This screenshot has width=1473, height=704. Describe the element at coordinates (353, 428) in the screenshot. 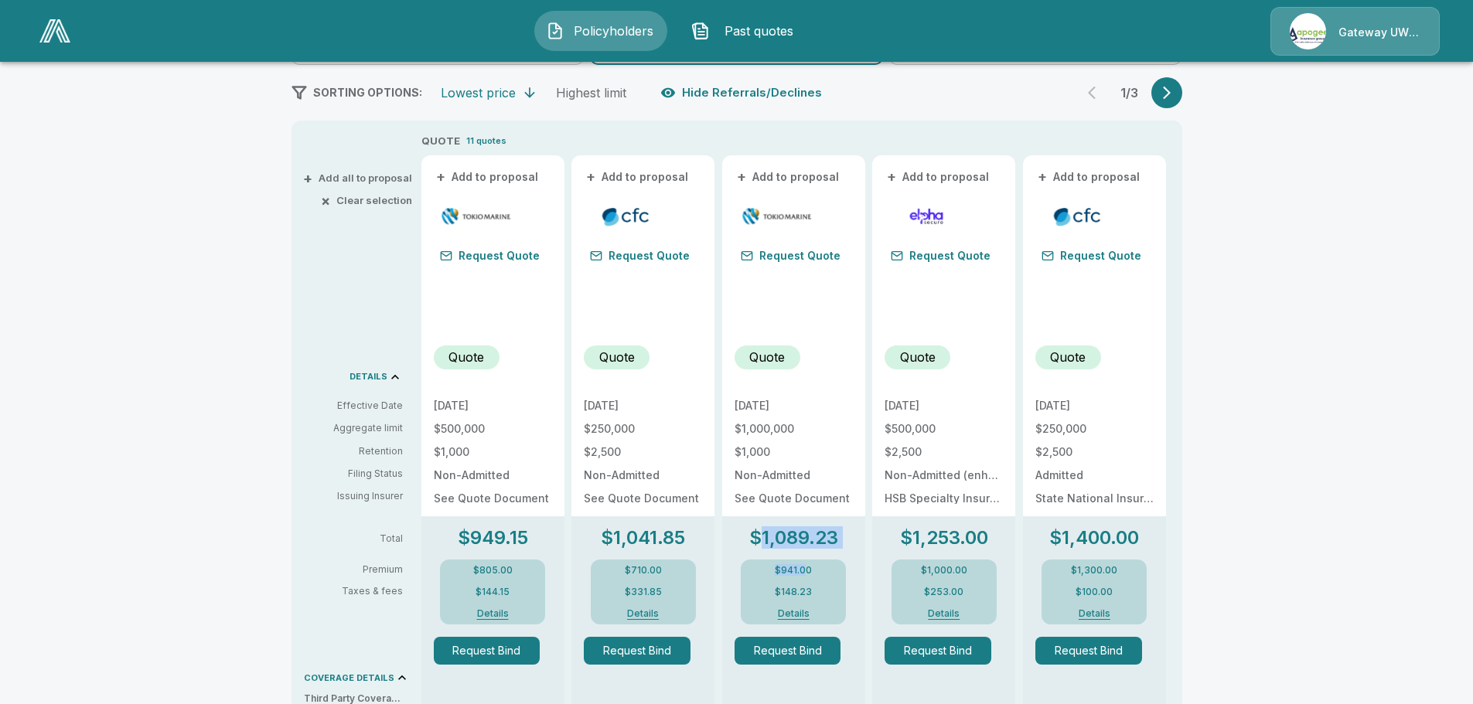

I see `p: Aggregate limit` at that location.